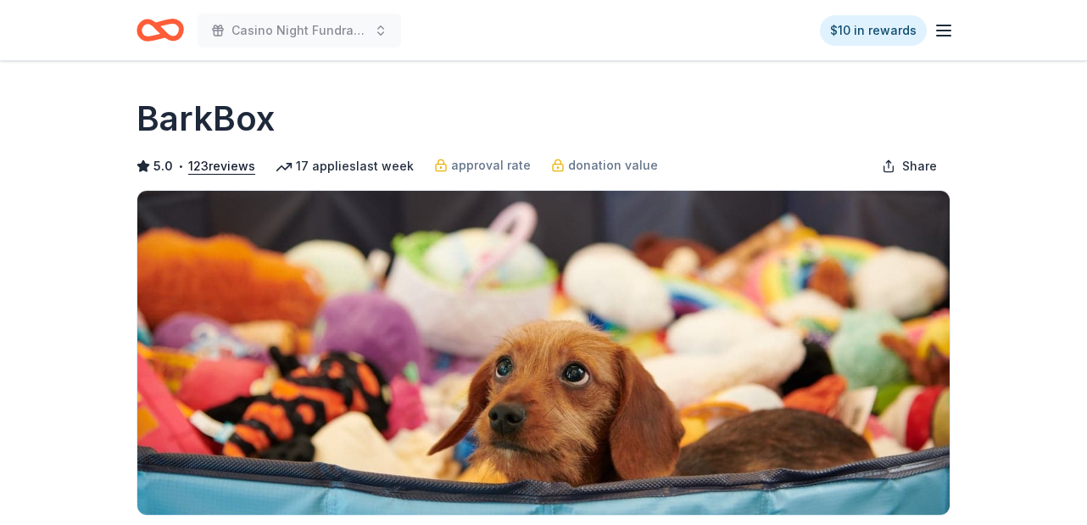 This screenshot has height=525, width=1087. What do you see at coordinates (543, 353) in the screenshot?
I see `img: Image for BarkBox` at bounding box center [543, 353].